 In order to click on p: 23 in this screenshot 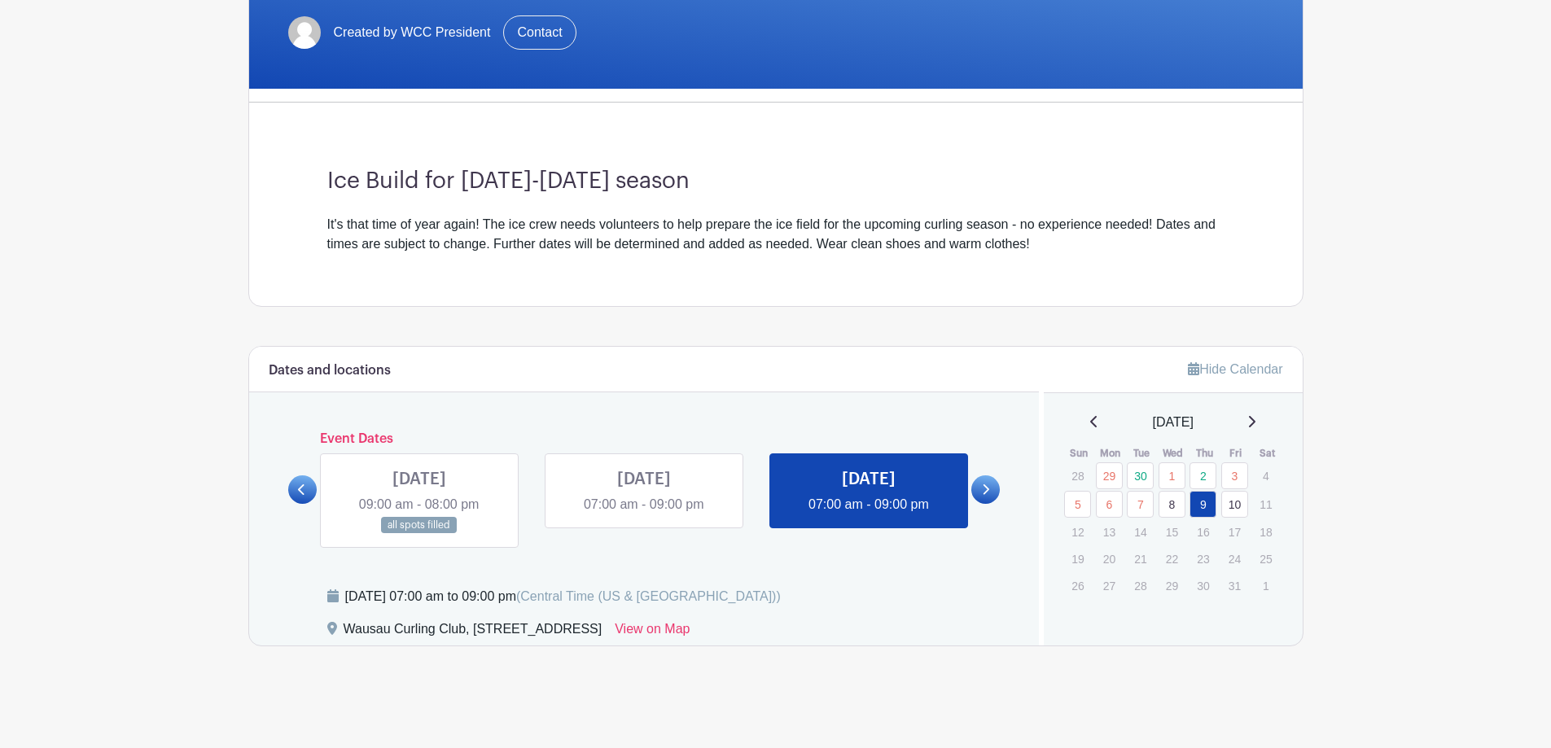, I will do `click(1202, 558)`.